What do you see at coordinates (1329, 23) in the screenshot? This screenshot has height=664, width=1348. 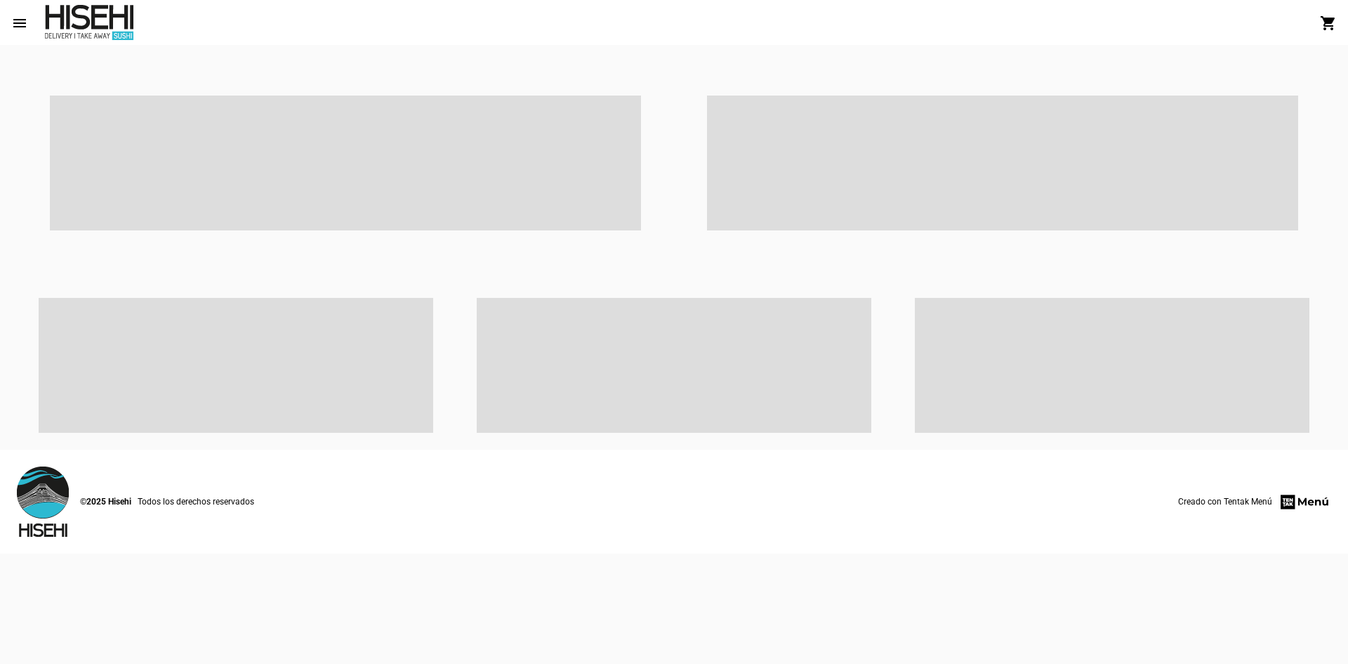 I see `mat-icon: shopping_cart` at bounding box center [1329, 23].